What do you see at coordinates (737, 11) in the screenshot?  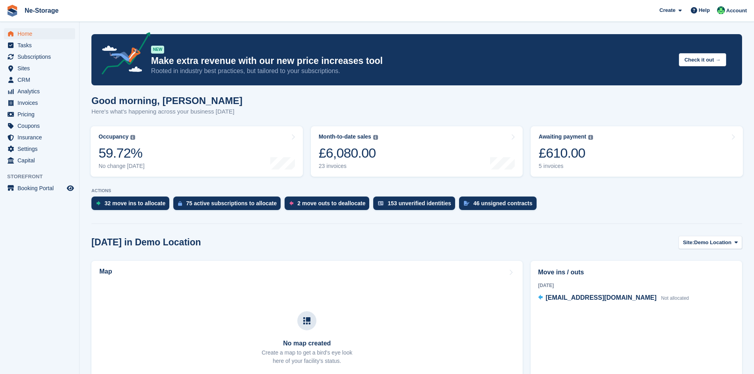 I see `span: Account` at bounding box center [737, 11].